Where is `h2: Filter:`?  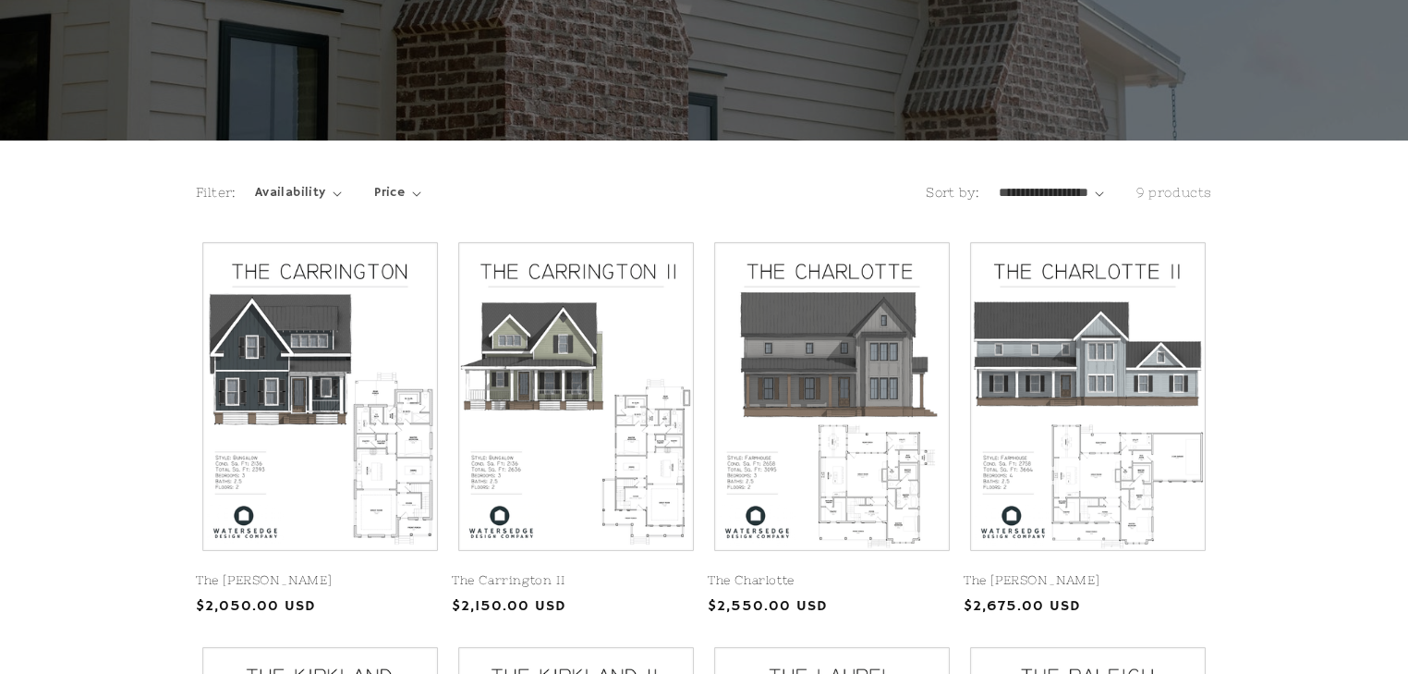
h2: Filter: is located at coordinates (216, 192).